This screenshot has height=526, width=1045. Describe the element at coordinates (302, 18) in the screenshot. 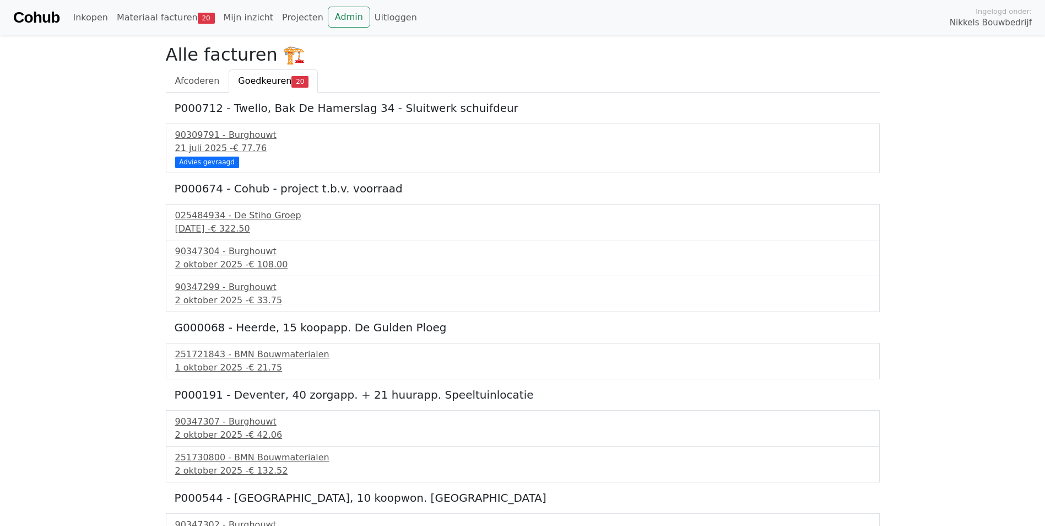

I see `a: Projecten` at that location.